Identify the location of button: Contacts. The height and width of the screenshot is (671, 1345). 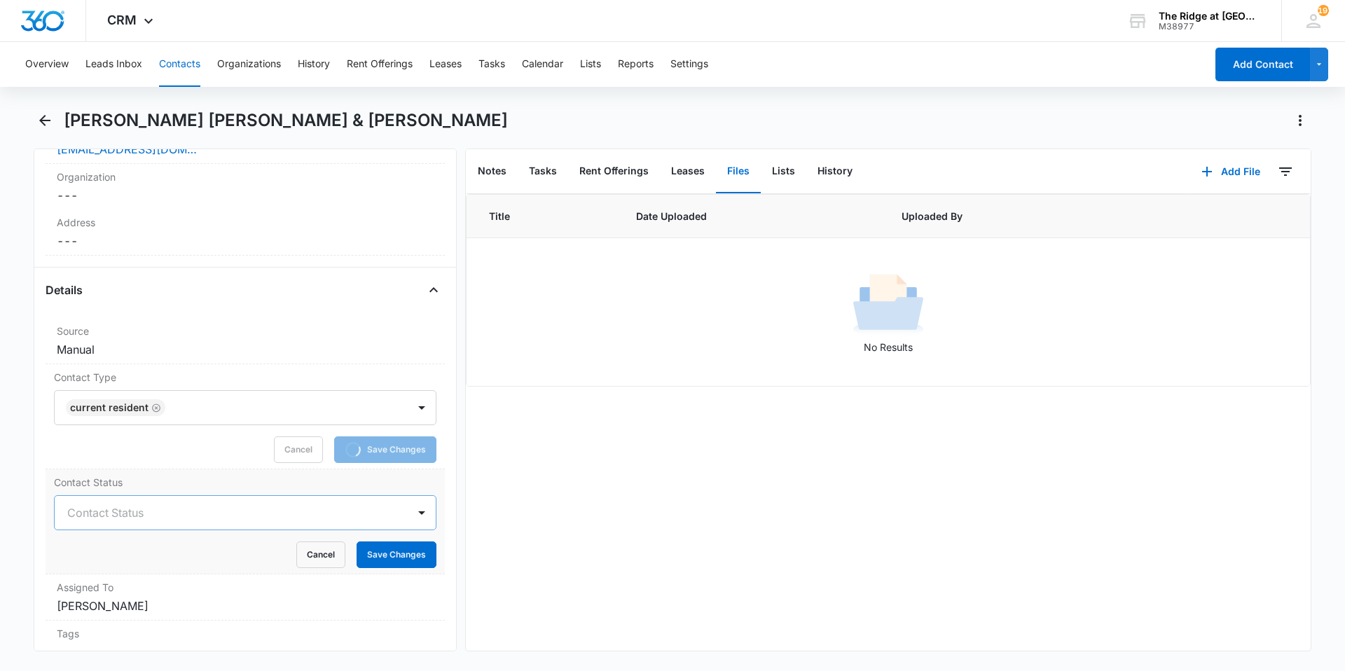
(179, 64).